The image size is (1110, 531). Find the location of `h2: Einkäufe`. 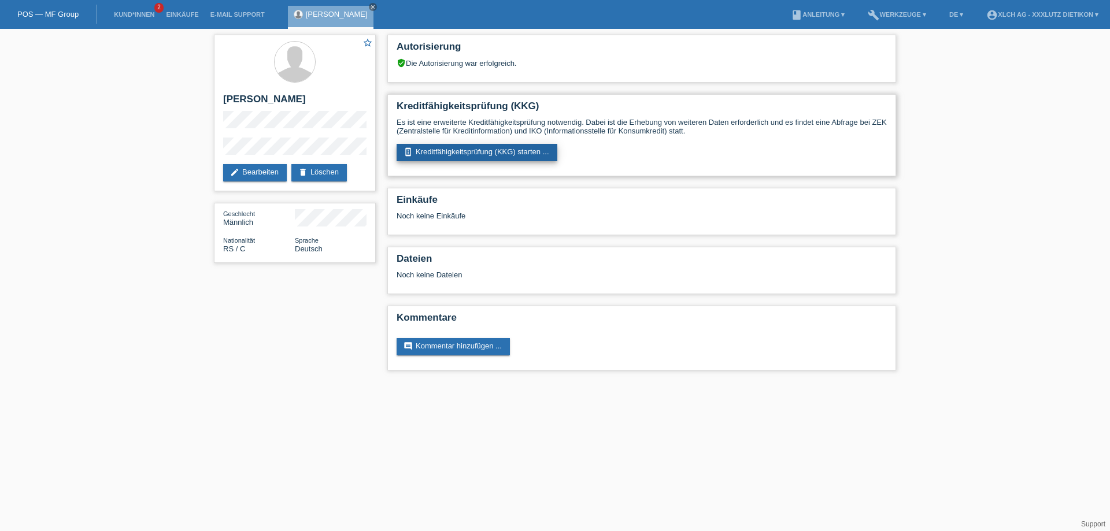

h2: Einkäufe is located at coordinates (642, 203).